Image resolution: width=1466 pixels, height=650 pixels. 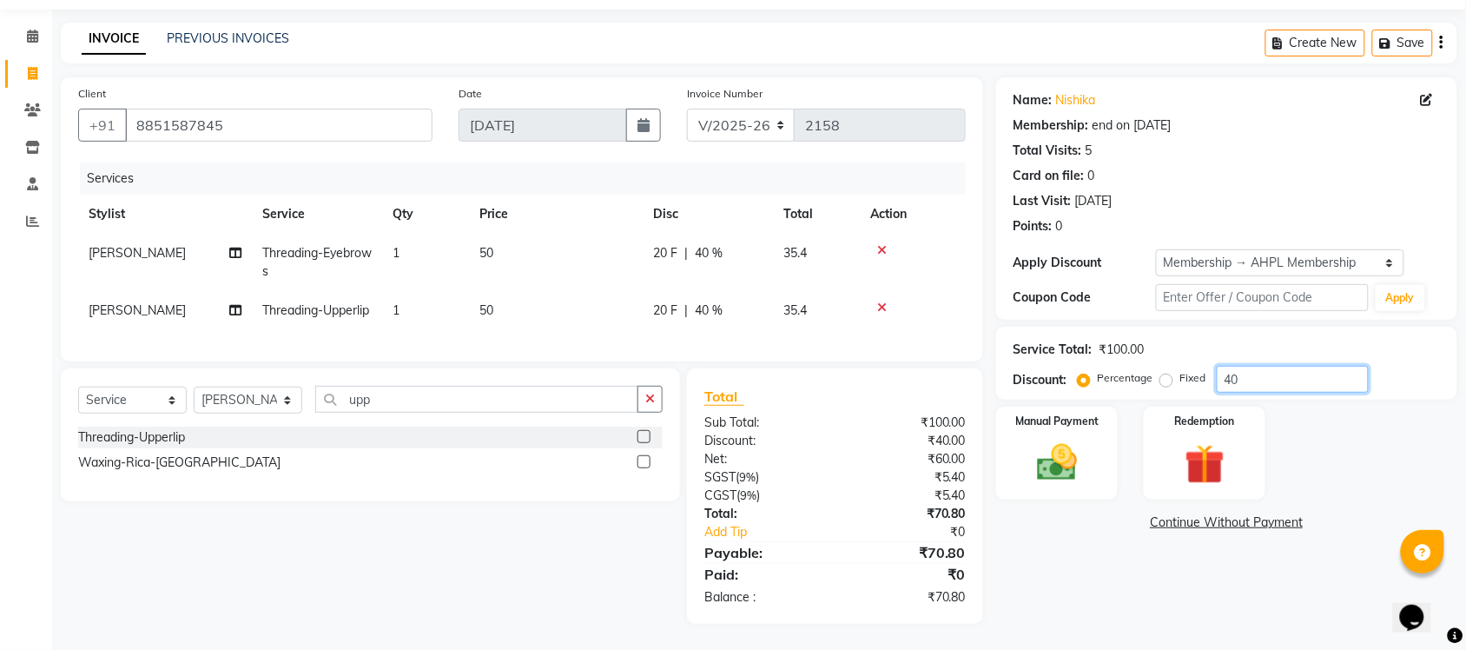 What do you see at coordinates (764, 513) in the screenshot?
I see `div: Total:` at bounding box center [764, 513].